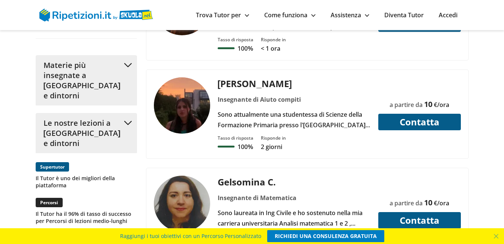 The height and width of the screenshot is (244, 504). I want to click on img: tutor a CASTELPETROSO - SERENA, so click(182, 106).